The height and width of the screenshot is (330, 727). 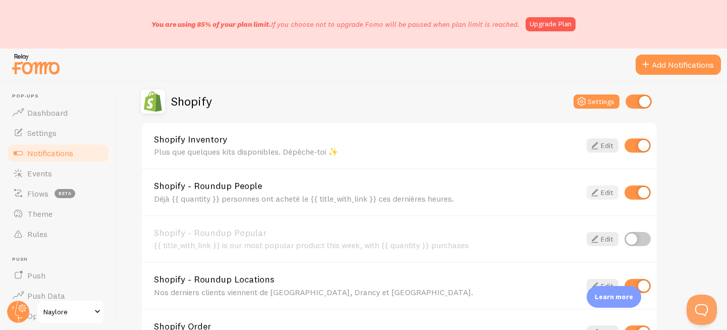 I want to click on a: Dashboard, so click(x=58, y=113).